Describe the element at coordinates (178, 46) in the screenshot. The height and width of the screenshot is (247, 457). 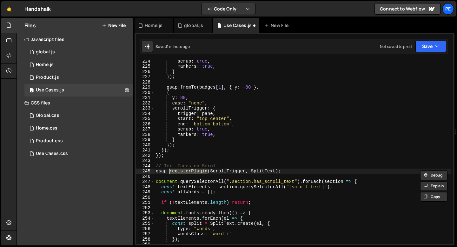
I see `div: 1 minute ago` at that location.